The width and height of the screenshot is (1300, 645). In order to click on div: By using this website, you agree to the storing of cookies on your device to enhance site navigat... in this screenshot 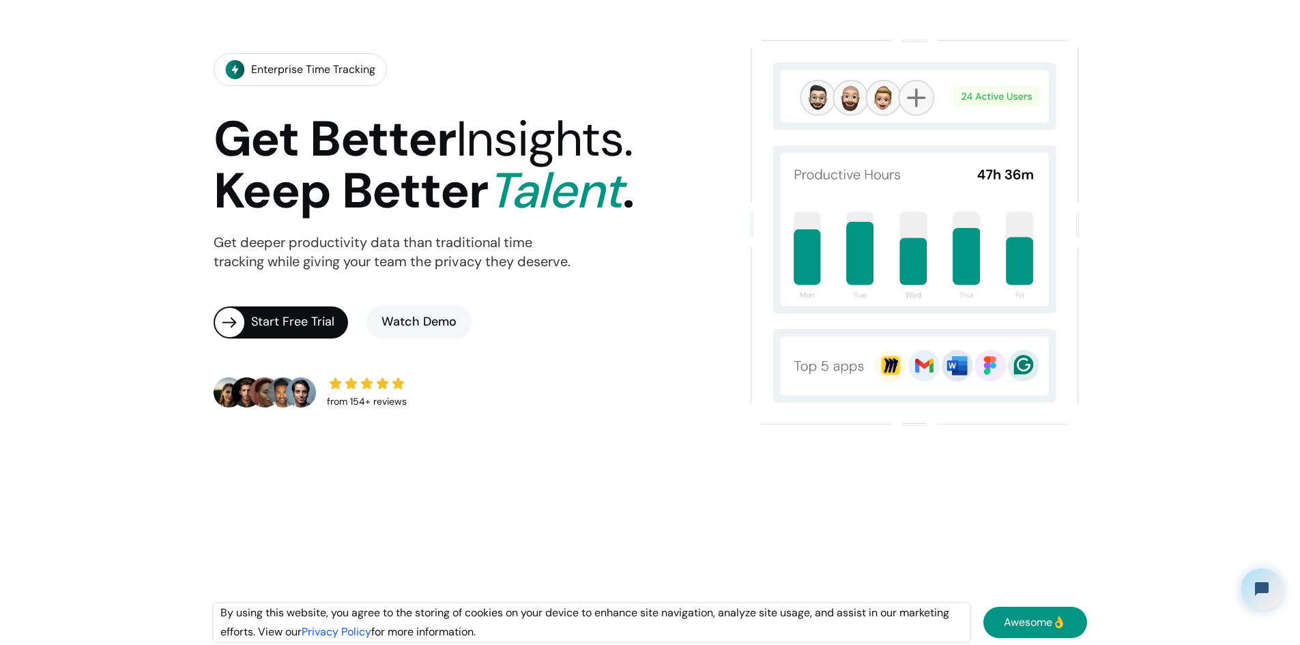, I will do `click(592, 622)`.